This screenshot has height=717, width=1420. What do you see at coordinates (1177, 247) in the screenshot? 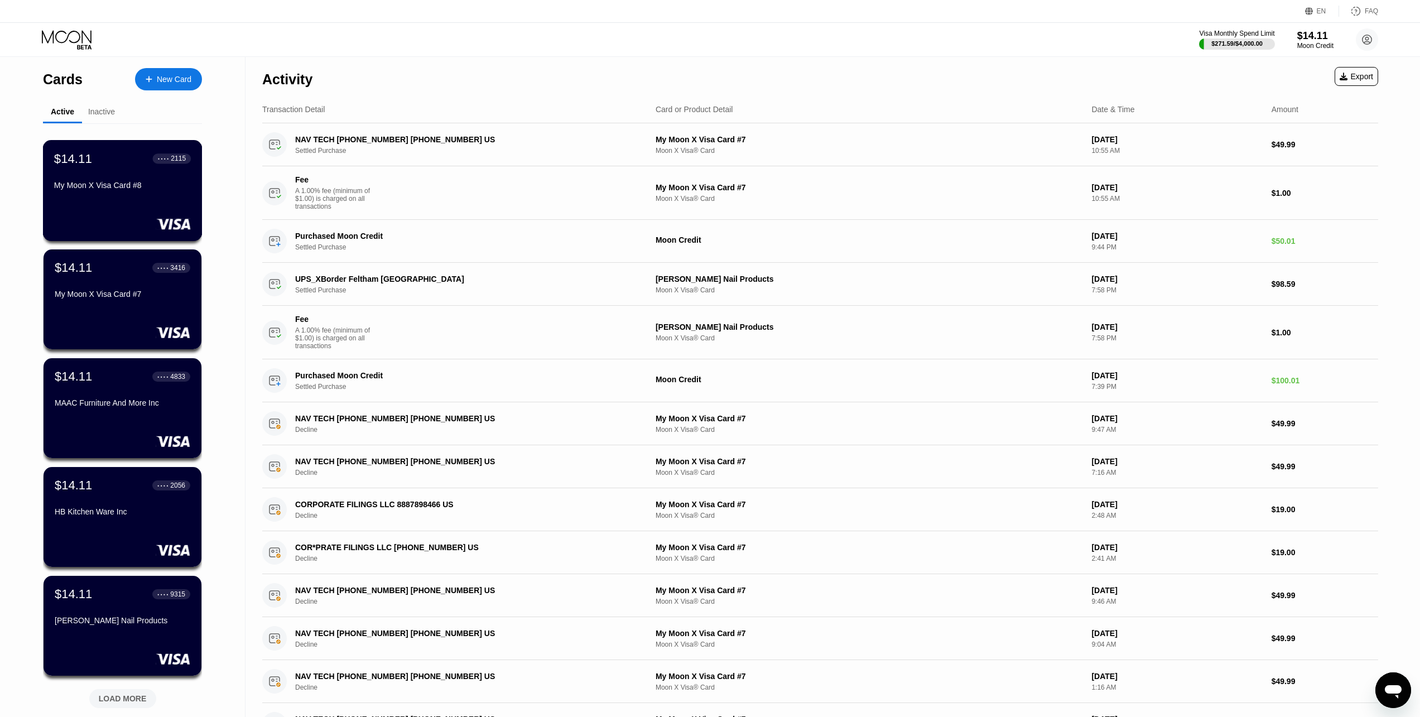
I see `div: 9:44 PM` at bounding box center [1177, 247].